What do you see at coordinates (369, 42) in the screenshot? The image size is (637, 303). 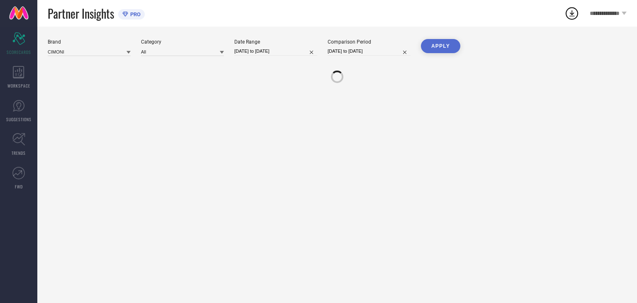 I see `div: Comparison Period` at bounding box center [369, 42].